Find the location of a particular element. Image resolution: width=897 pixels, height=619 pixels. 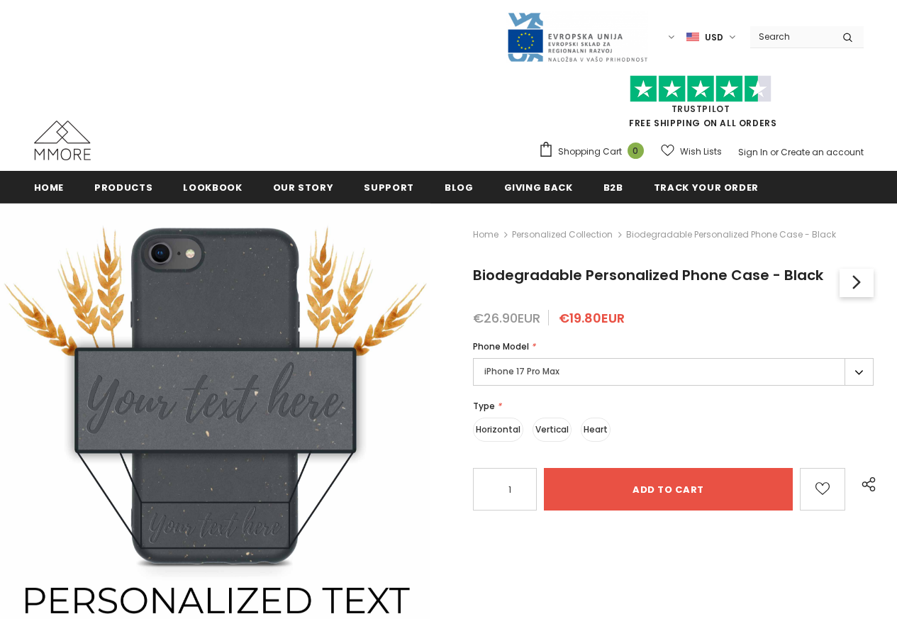

span: Products is located at coordinates (123, 187).